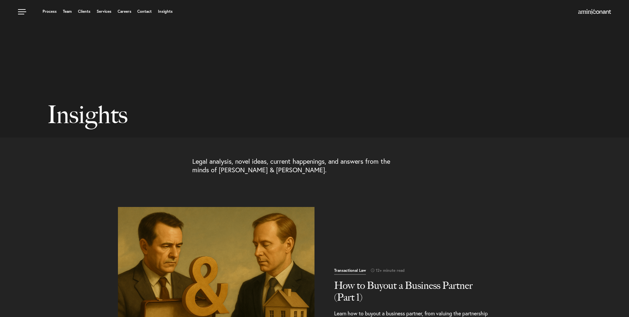 The image size is (629, 317). I want to click on a: Services, so click(104, 11).